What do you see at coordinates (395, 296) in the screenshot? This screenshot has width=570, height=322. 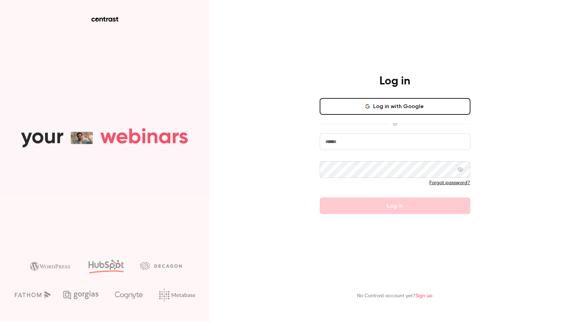 I see `p: No Contrast account yet?` at bounding box center [395, 296].